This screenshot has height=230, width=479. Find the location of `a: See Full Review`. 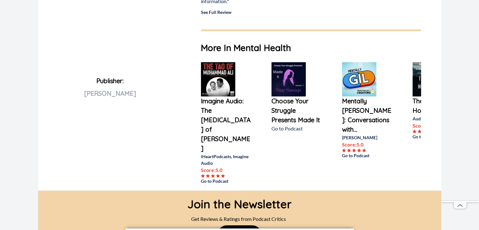

a: See Full Review is located at coordinates (216, 12).